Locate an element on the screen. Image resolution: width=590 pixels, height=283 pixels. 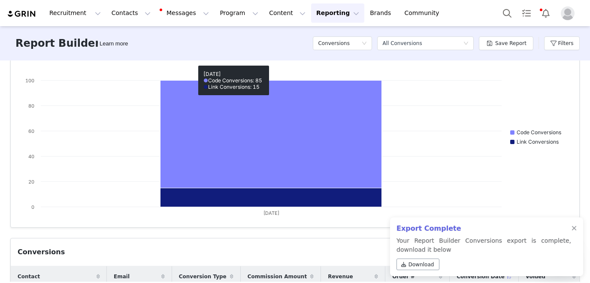
button: Save Report is located at coordinates (506, 43).